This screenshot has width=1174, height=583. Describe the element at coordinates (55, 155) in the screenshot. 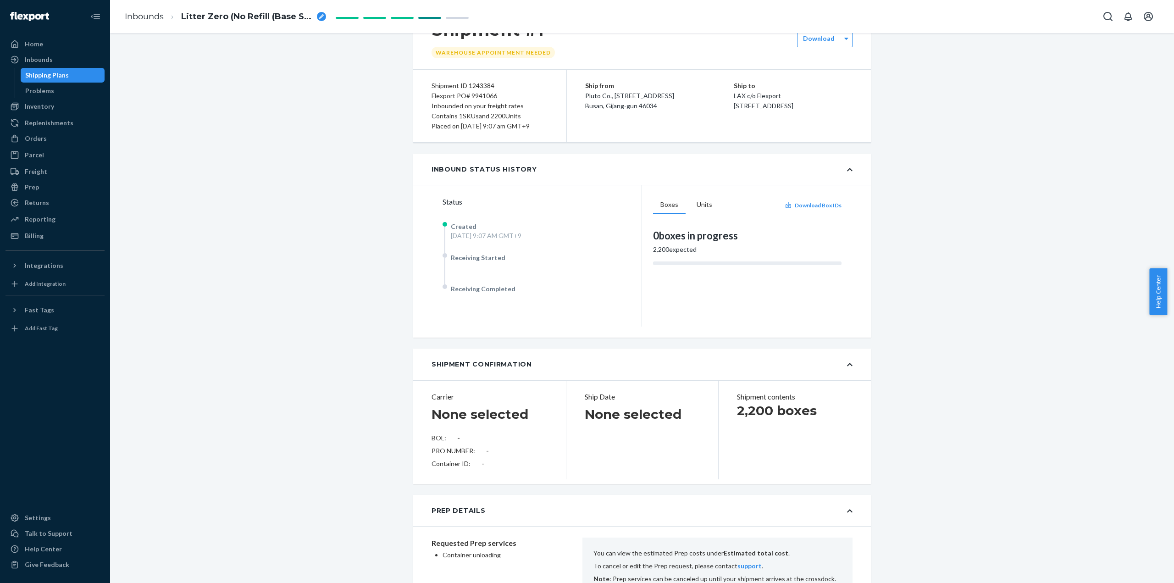

I see `a: Parcel` at that location.